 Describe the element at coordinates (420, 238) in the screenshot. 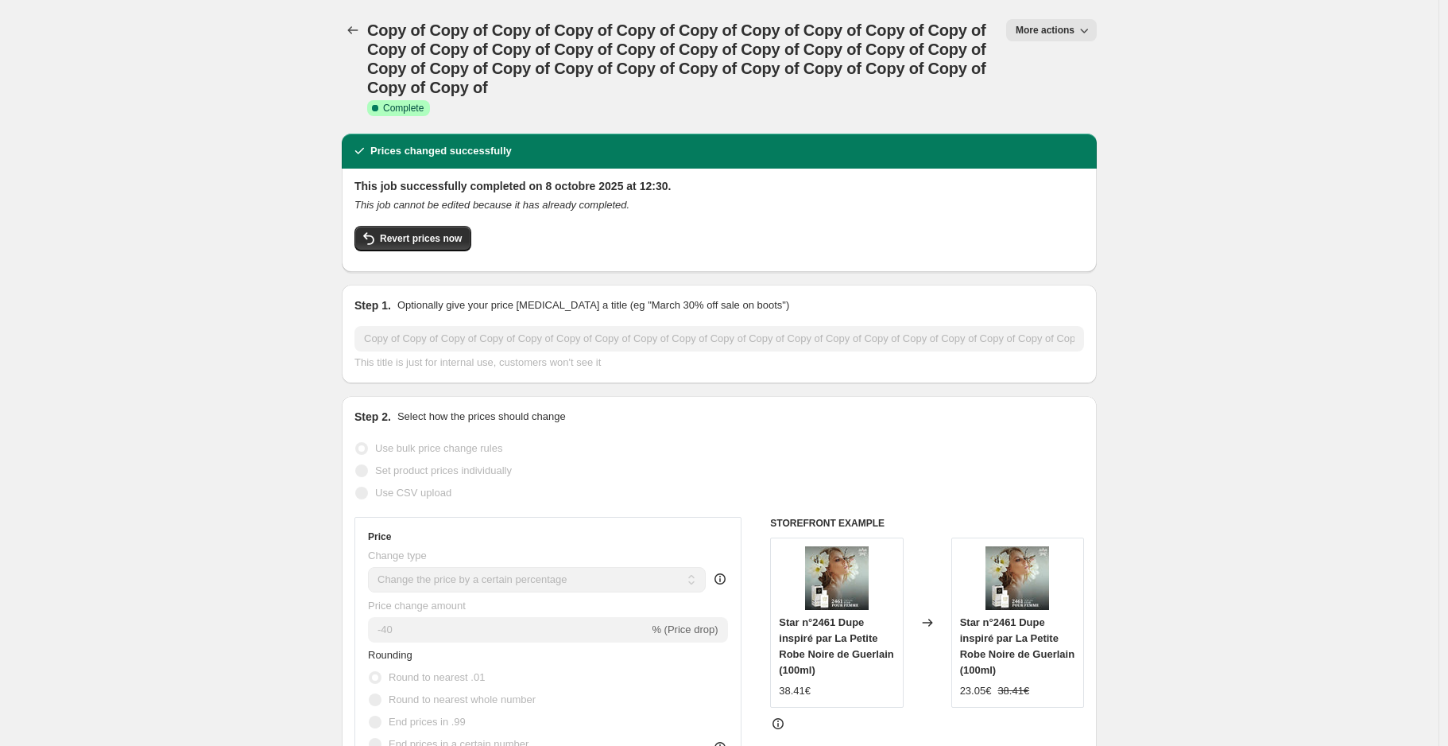

I see `span: Revert prices now` at that location.